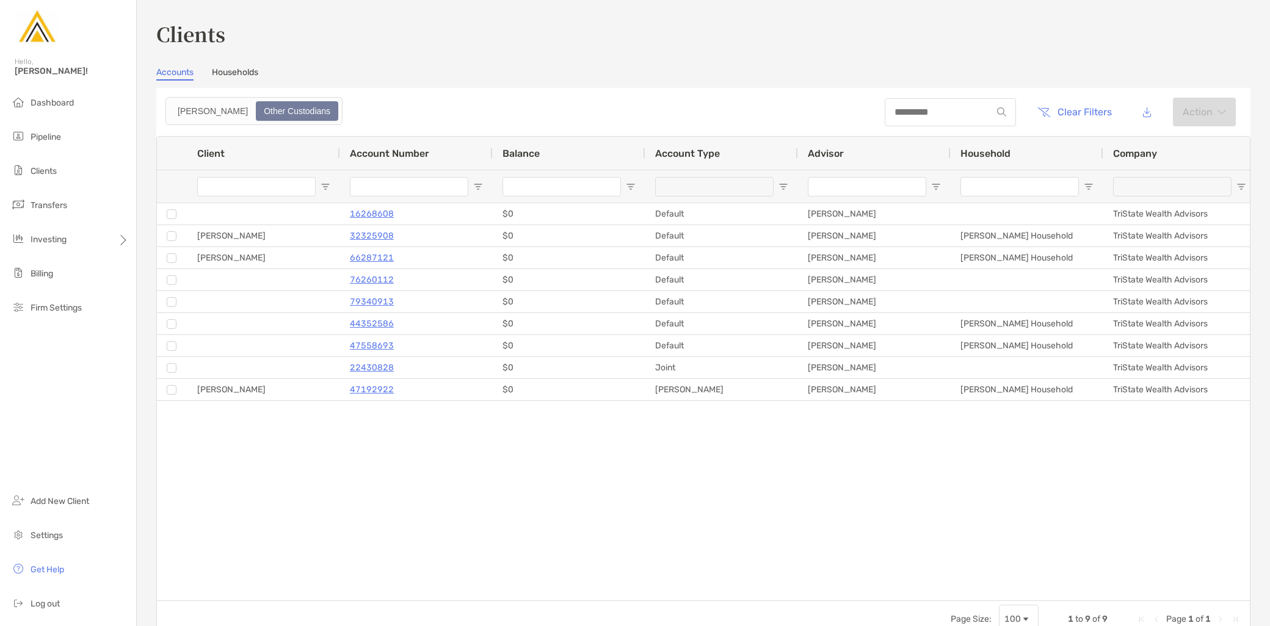  What do you see at coordinates (867, 187) in the screenshot?
I see `input: Advisor Filter Input` at bounding box center [867, 187].